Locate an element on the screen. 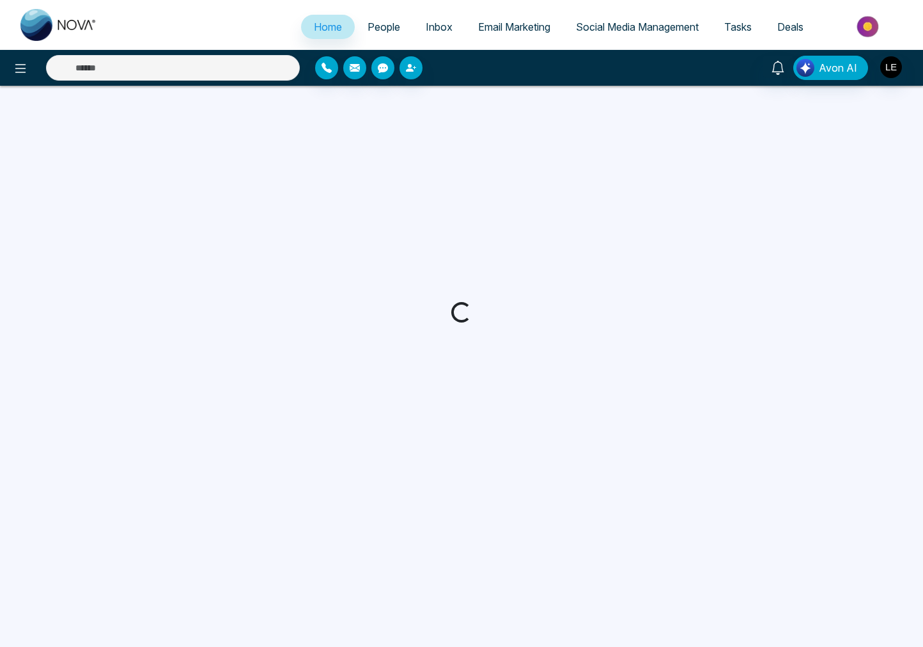 The width and height of the screenshot is (923, 647). img: Nova CRM Logo is located at coordinates (59, 25).